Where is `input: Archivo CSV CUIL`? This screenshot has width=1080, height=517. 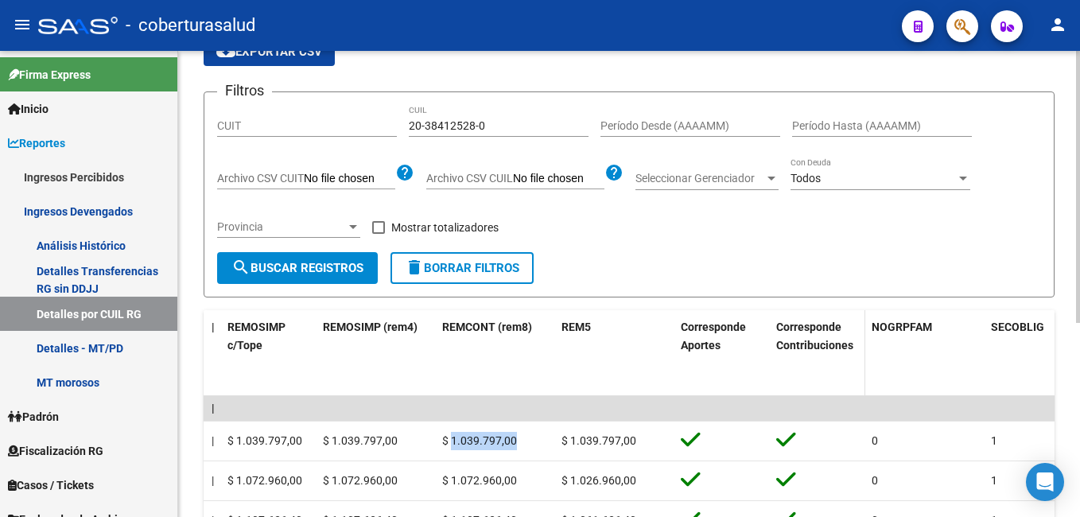 input: Archivo CSV CUIL is located at coordinates (558, 179).